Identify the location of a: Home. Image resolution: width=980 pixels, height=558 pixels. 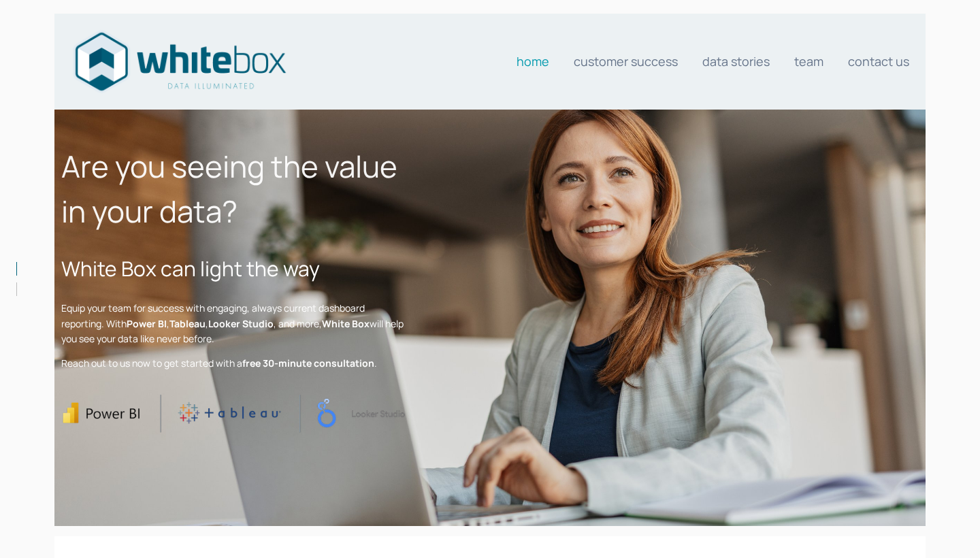
(533, 61).